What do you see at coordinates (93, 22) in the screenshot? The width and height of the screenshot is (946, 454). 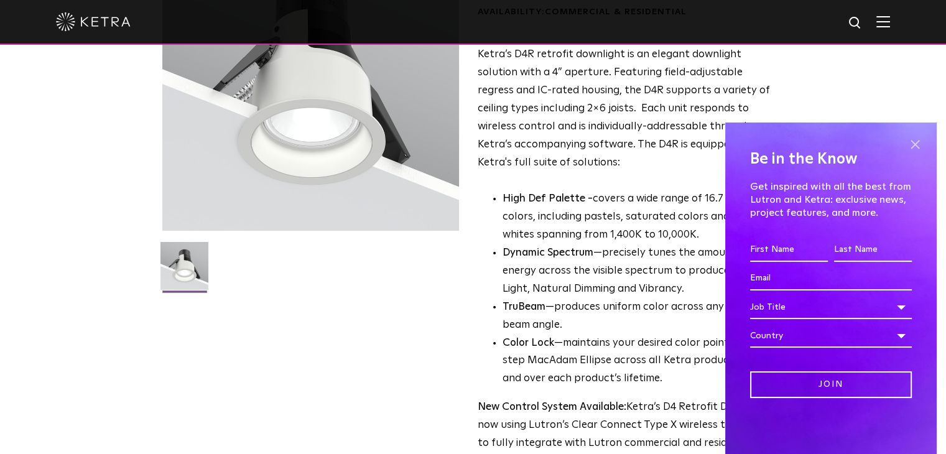 I see `img: ketra-logo-2019-white` at bounding box center [93, 22].